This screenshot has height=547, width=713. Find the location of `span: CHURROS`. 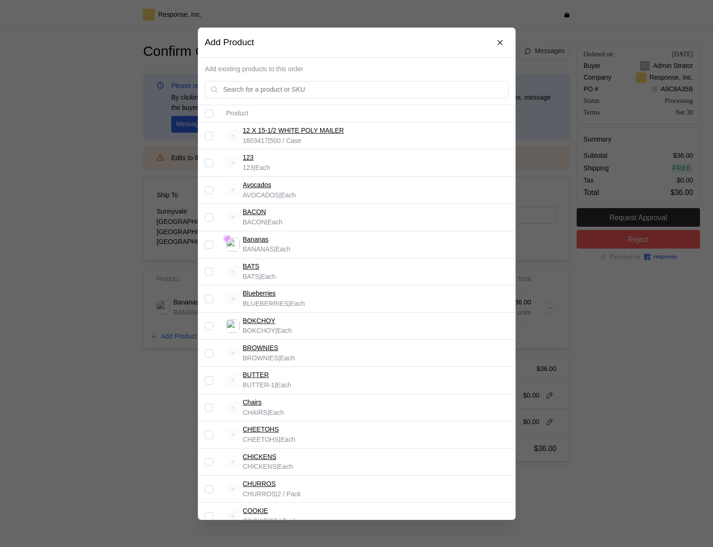

span: CHURROS is located at coordinates (259, 493).